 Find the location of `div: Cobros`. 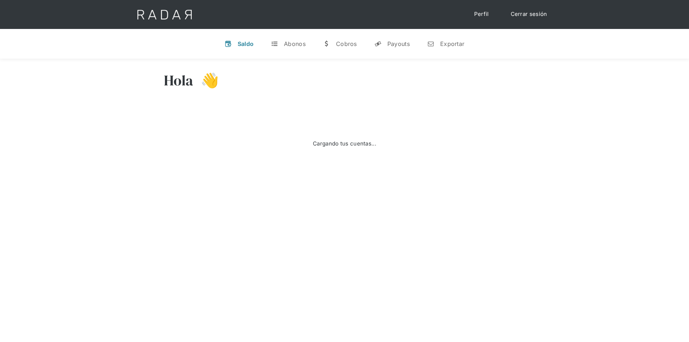

div: Cobros is located at coordinates (346, 44).